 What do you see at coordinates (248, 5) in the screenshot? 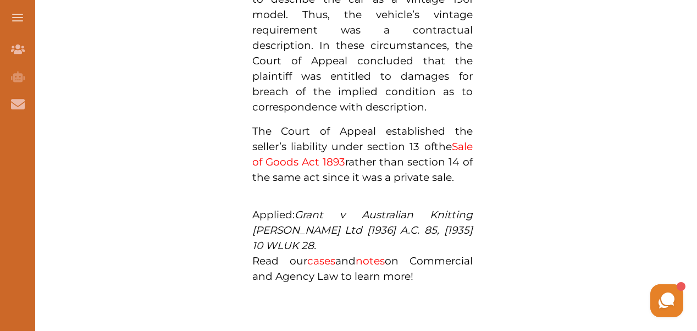
I see `i: 1` at bounding box center [248, 5].